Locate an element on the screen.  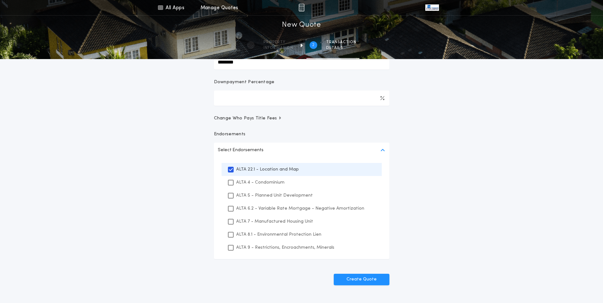
p: ALTA 8.1 - Environmental Protection Lien is located at coordinates (279, 235).